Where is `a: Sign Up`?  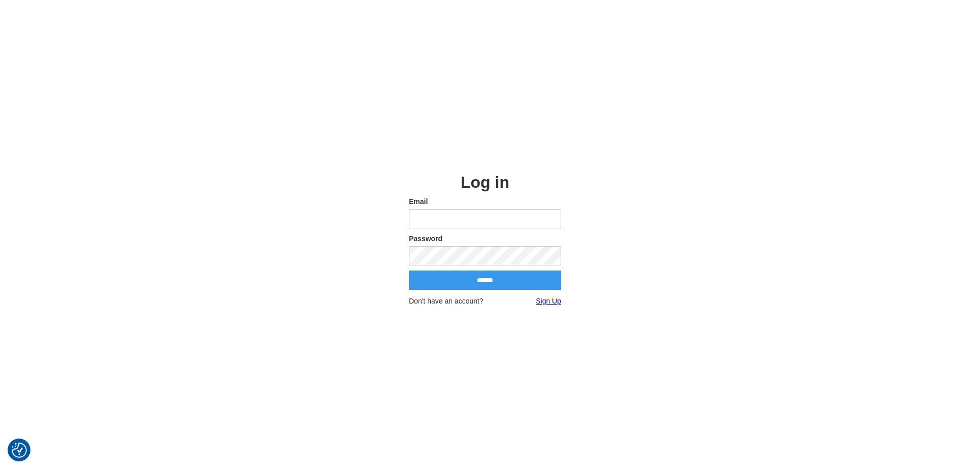 a: Sign Up is located at coordinates (548, 301).